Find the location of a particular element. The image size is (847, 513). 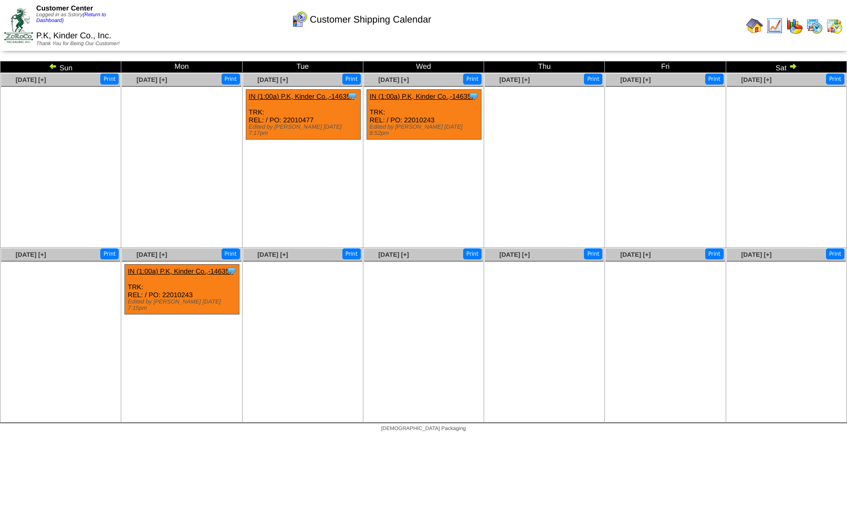

span: Logged in as Sstory is located at coordinates (71, 18).